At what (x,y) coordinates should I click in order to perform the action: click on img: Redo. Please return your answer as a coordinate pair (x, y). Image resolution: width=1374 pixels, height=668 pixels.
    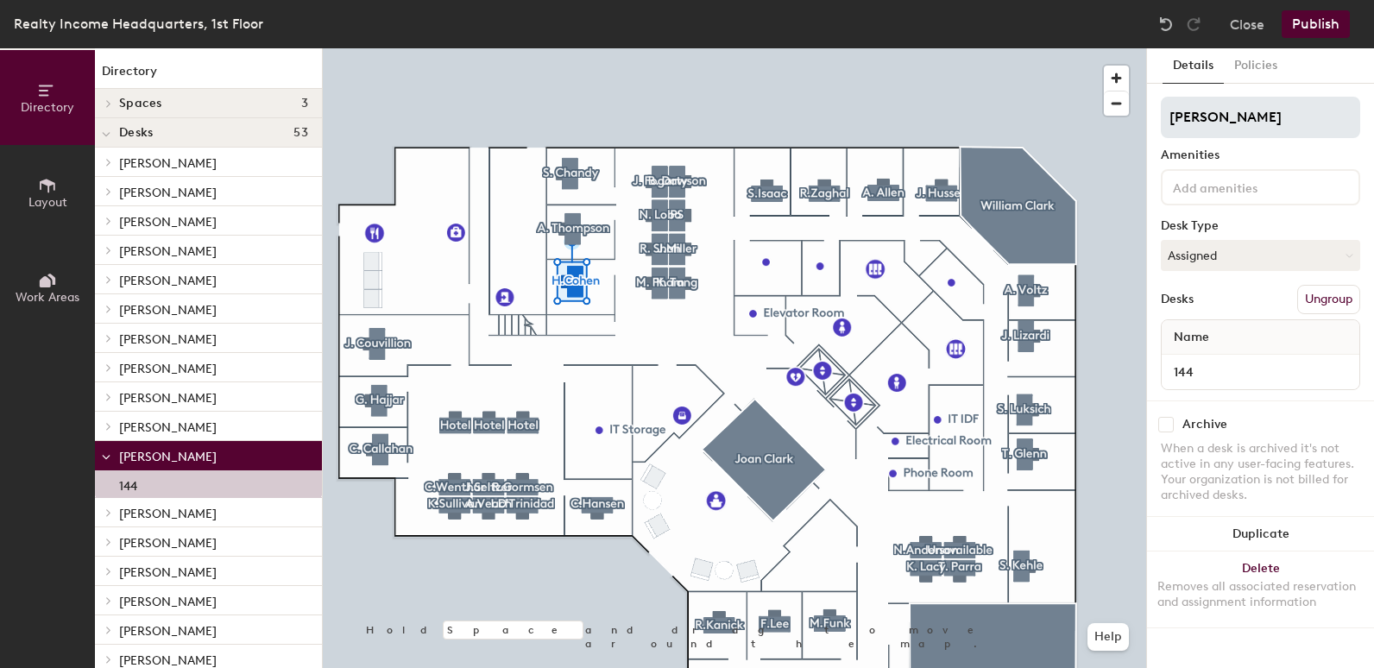
    Looking at the image, I should click on (1194, 24).